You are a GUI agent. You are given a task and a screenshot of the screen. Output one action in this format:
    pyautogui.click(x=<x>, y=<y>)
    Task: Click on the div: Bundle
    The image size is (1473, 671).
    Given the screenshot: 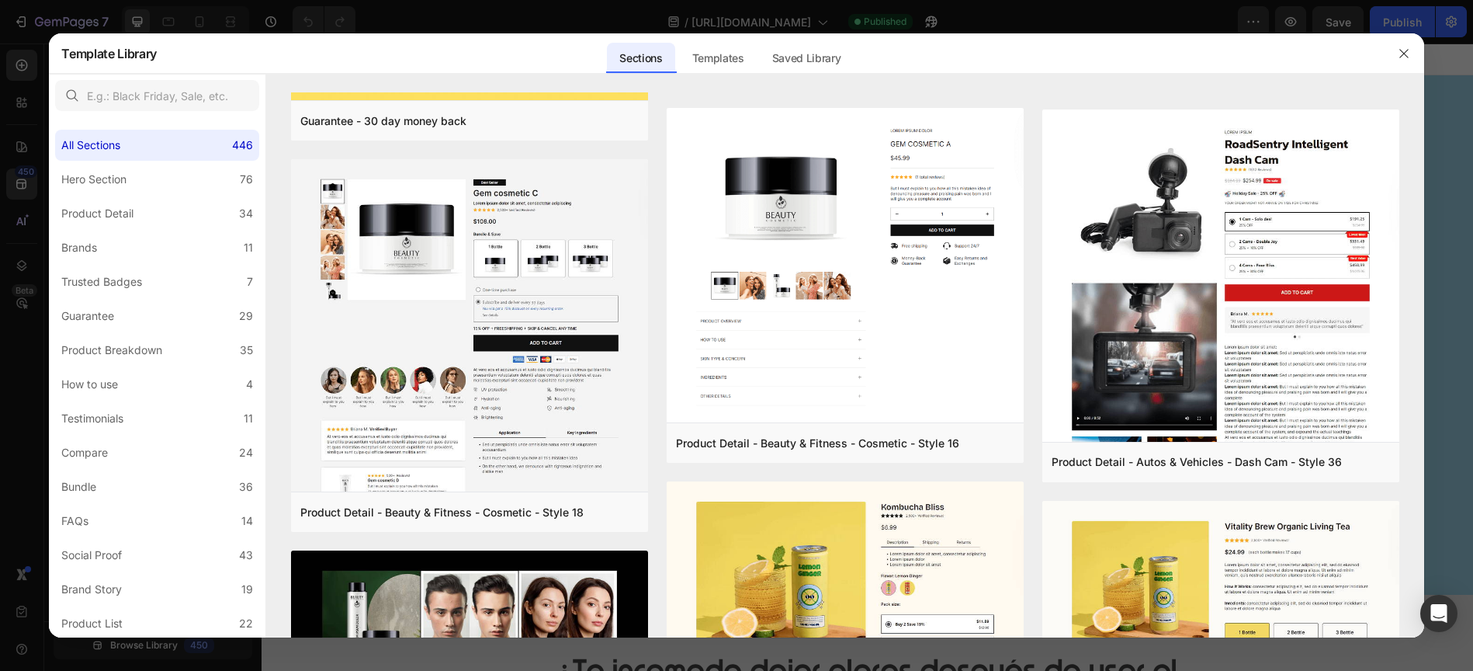 What is the action you would take?
    pyautogui.click(x=78, y=487)
    